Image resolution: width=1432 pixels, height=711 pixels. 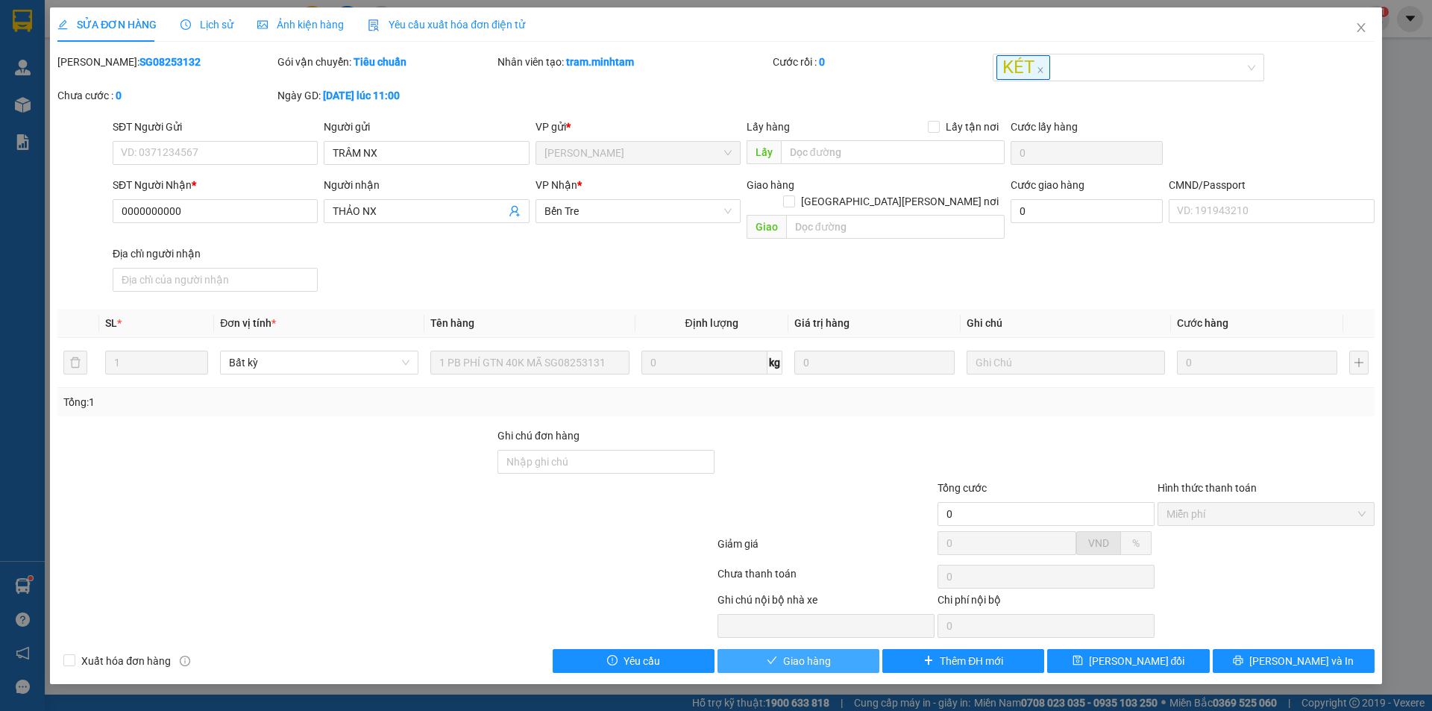 What do you see at coordinates (426, 127) in the screenshot?
I see `div: Người gửi` at bounding box center [426, 127].